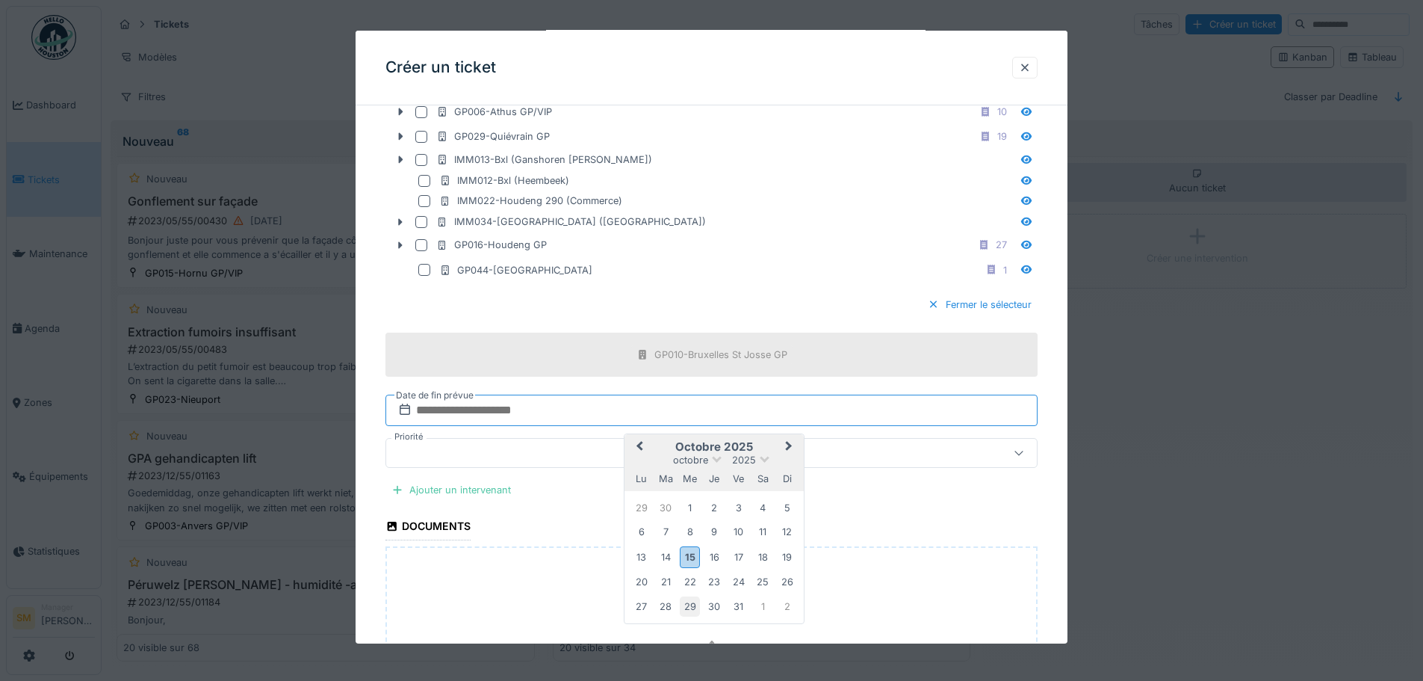 Image resolution: width=1423 pixels, height=681 pixels. What do you see at coordinates (641, 606) in the screenshot?
I see `div: Choose lundi 27 octobre 2025` at bounding box center [641, 606].